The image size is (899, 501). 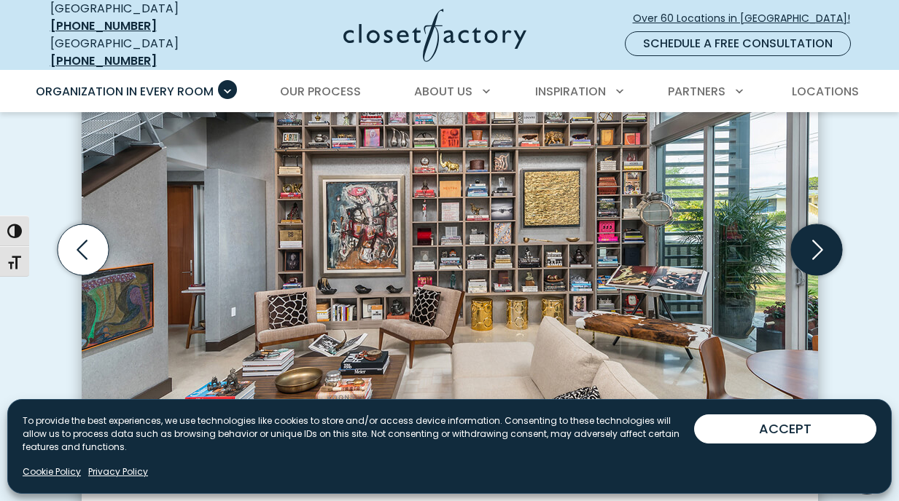 I want to click on button: ACCEPT, so click(x=785, y=429).